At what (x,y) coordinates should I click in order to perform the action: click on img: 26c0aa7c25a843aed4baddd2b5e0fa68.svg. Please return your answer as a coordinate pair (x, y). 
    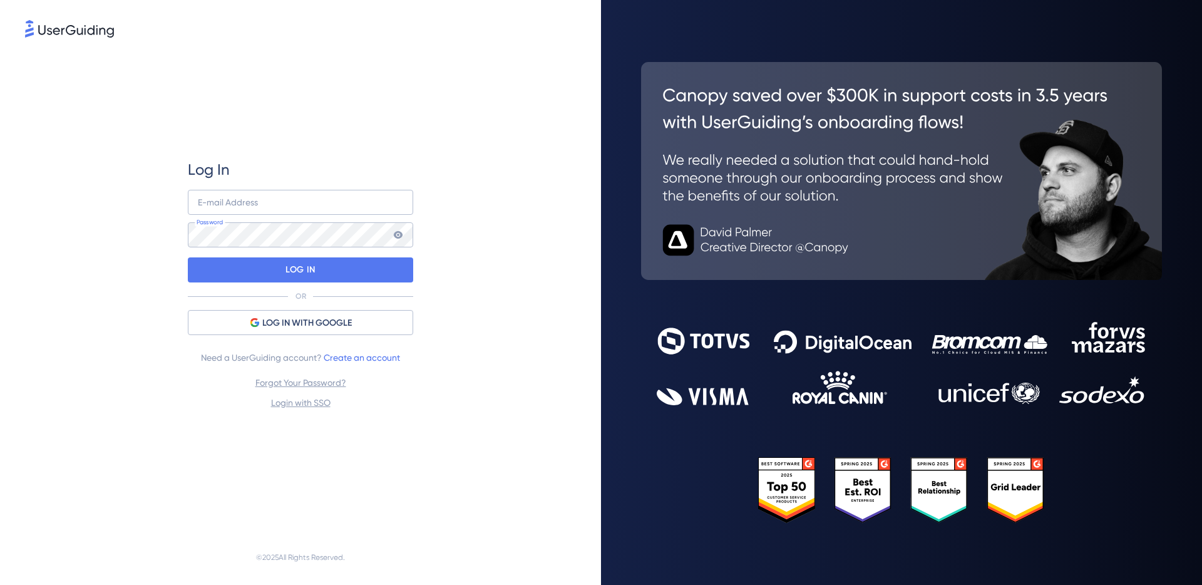
    Looking at the image, I should click on (902, 171).